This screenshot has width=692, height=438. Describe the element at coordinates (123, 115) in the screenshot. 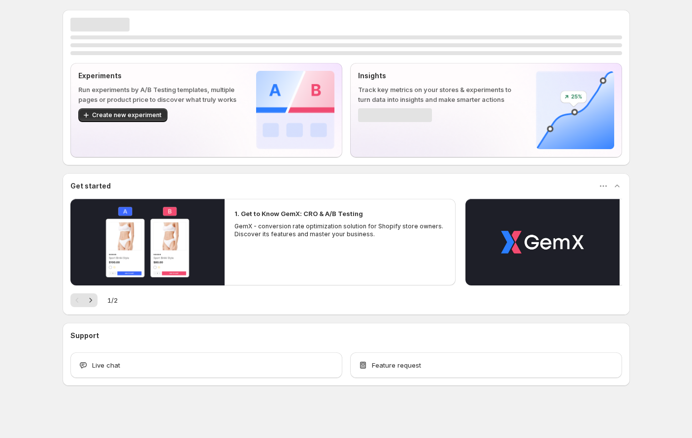

I see `button: Create new experiment` at that location.